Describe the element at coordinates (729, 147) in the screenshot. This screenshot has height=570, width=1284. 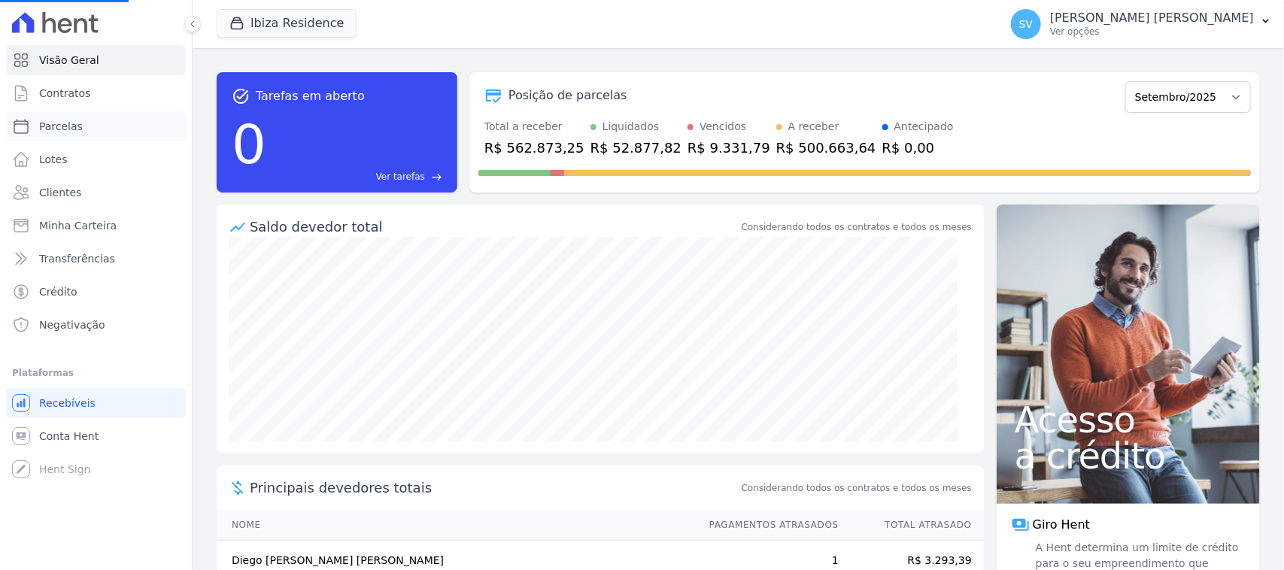
I see `div: R$ 9.331,79` at that location.